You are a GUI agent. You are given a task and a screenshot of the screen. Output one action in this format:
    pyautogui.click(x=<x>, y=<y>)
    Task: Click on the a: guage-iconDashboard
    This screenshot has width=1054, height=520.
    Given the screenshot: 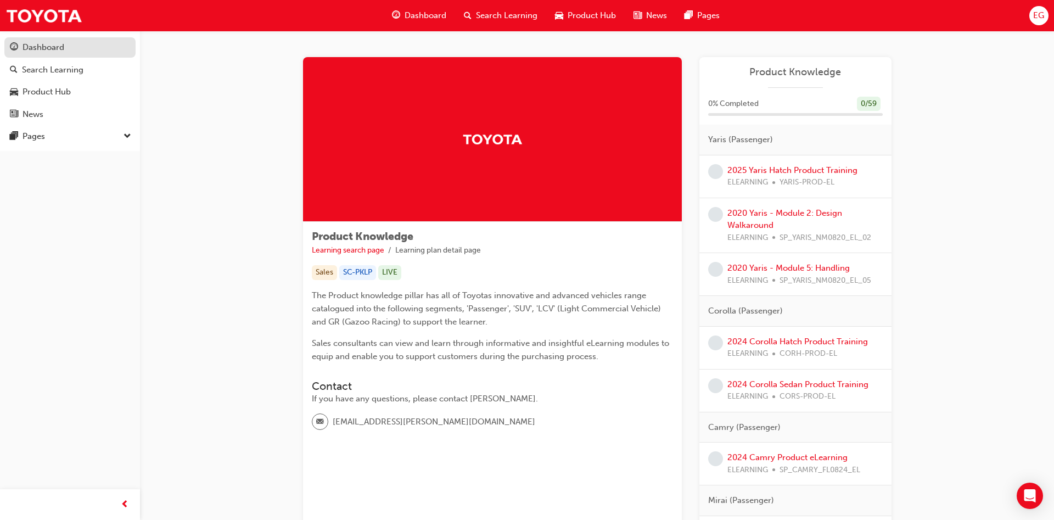 What is the action you would take?
    pyautogui.click(x=419, y=15)
    